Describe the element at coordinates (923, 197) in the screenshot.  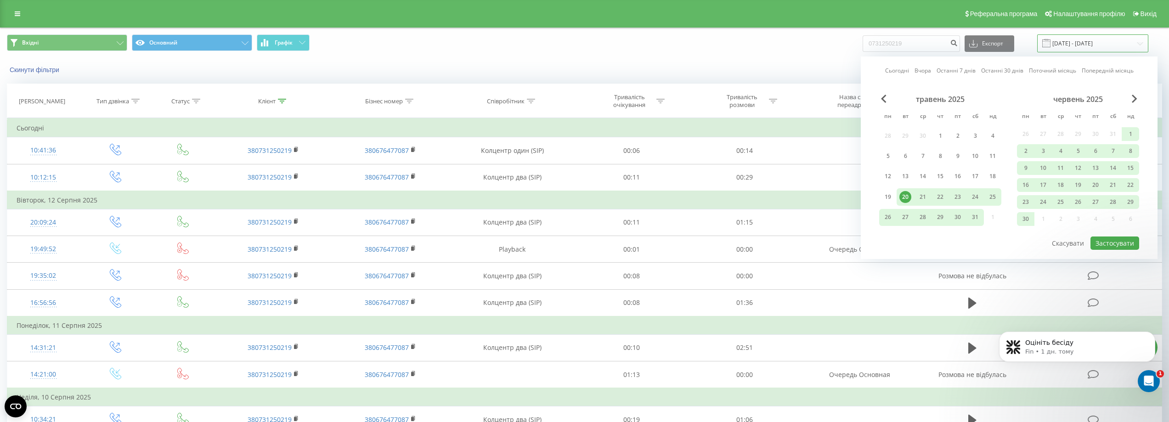
I see `div: ср 21 трав 2025 р.` at that location.